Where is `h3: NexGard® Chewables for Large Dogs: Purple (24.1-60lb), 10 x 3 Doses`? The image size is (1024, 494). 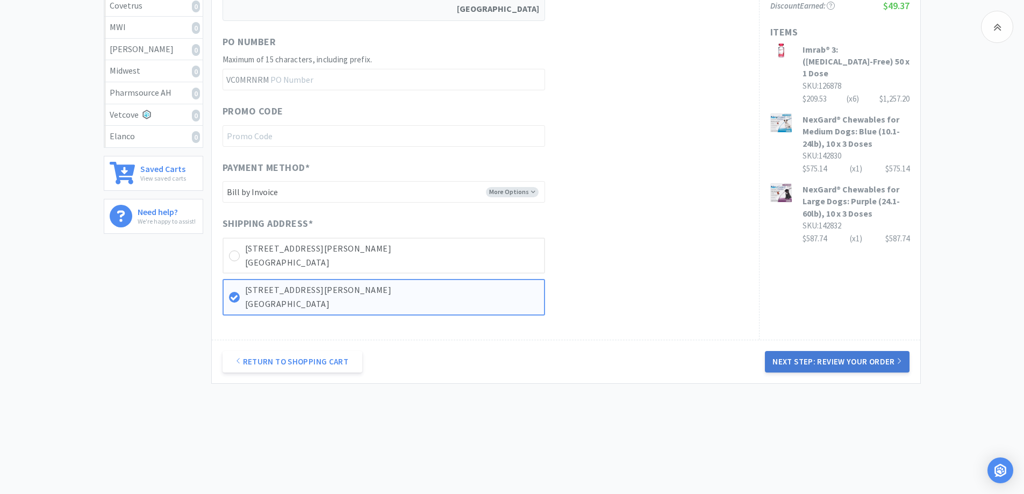 h3: NexGard® Chewables for Large Dogs: Purple (24.1-60lb), 10 x 3 Doses is located at coordinates (856, 201).